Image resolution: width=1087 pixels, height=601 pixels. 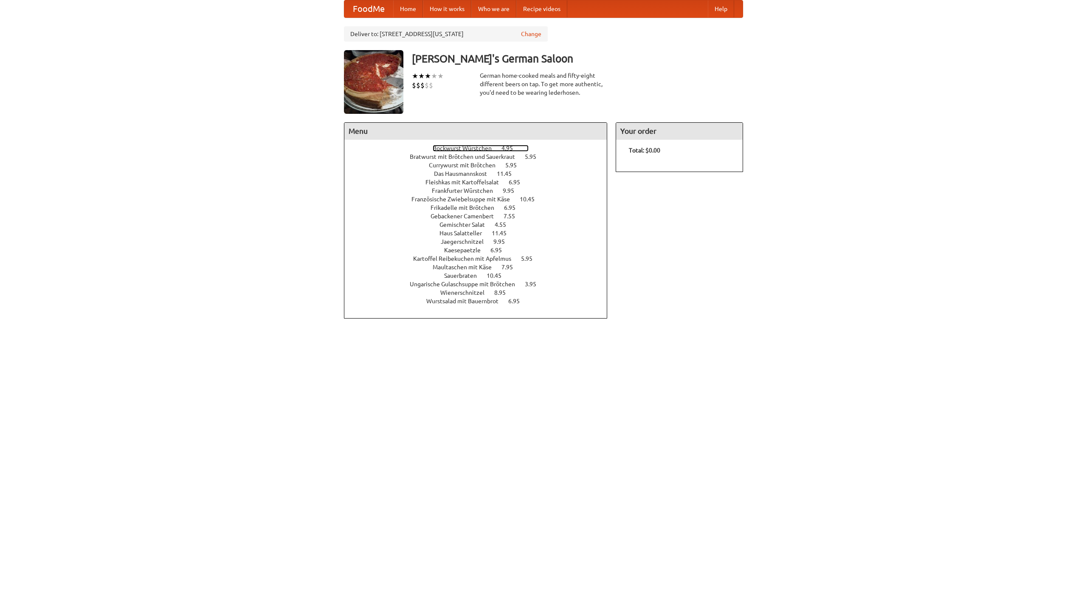 What do you see at coordinates (408, 9) in the screenshot?
I see `a: Home` at bounding box center [408, 9].